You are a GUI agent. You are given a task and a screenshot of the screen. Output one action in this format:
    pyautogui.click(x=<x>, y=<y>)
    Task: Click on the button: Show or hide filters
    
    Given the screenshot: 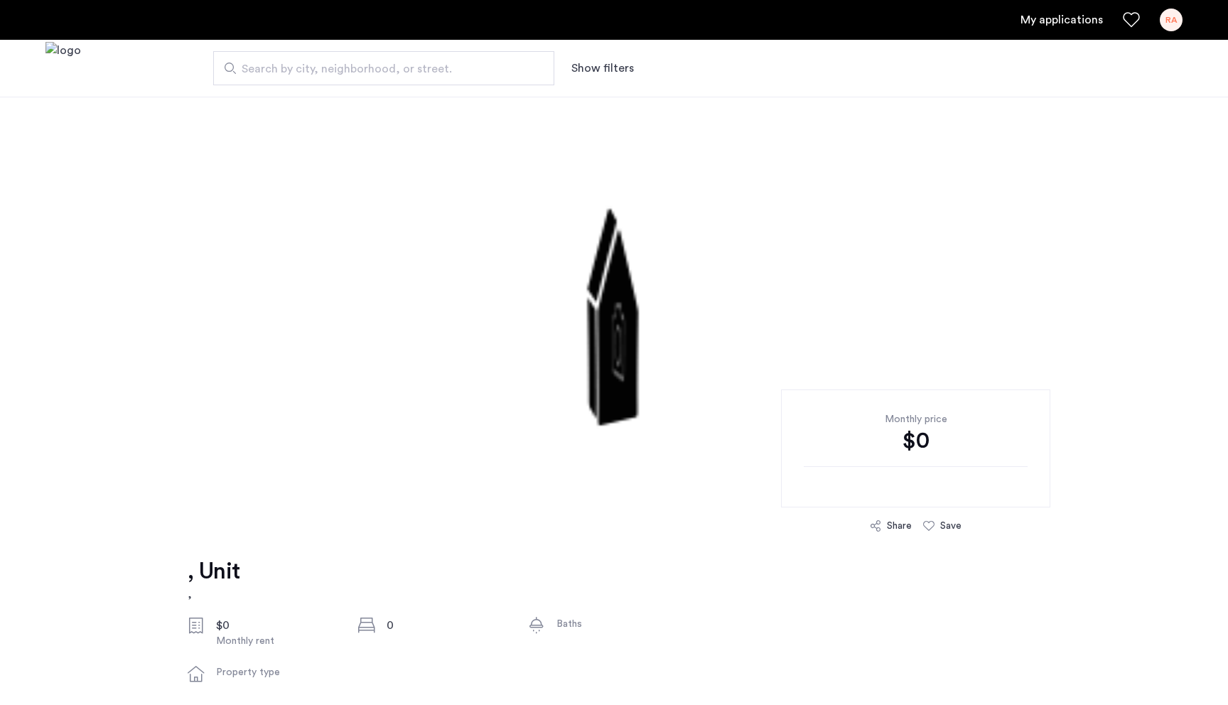 What is the action you would take?
    pyautogui.click(x=602, y=68)
    